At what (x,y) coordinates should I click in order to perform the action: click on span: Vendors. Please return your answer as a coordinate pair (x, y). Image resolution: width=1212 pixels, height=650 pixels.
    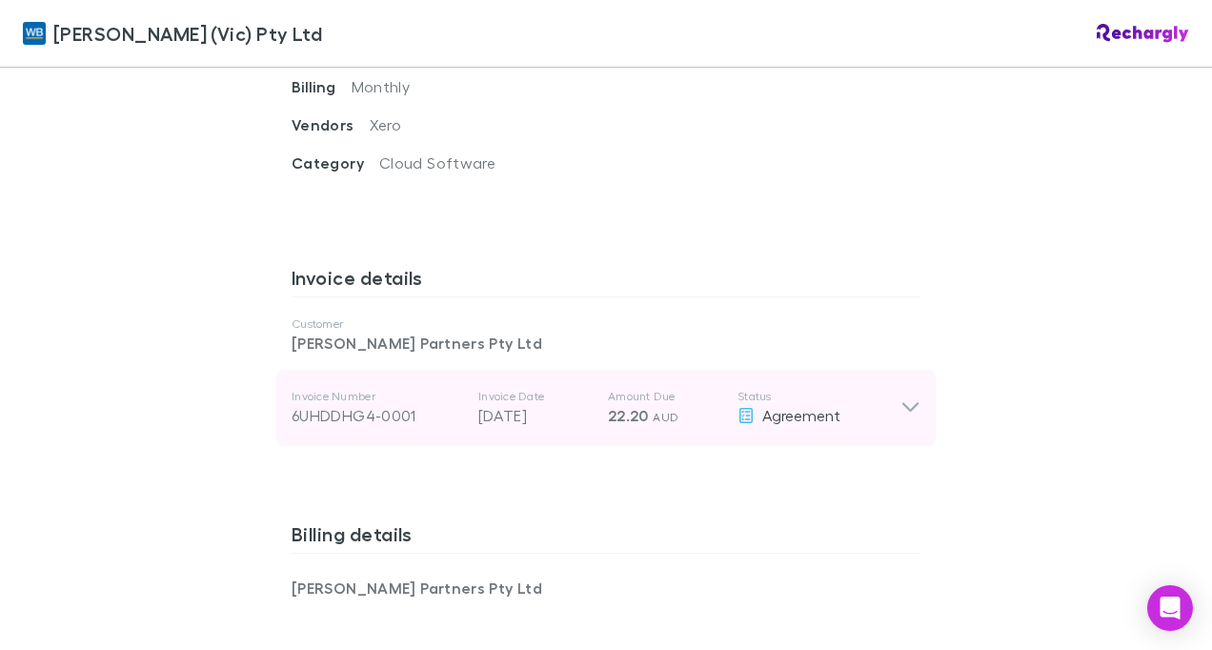
    Looking at the image, I should click on (331, 125).